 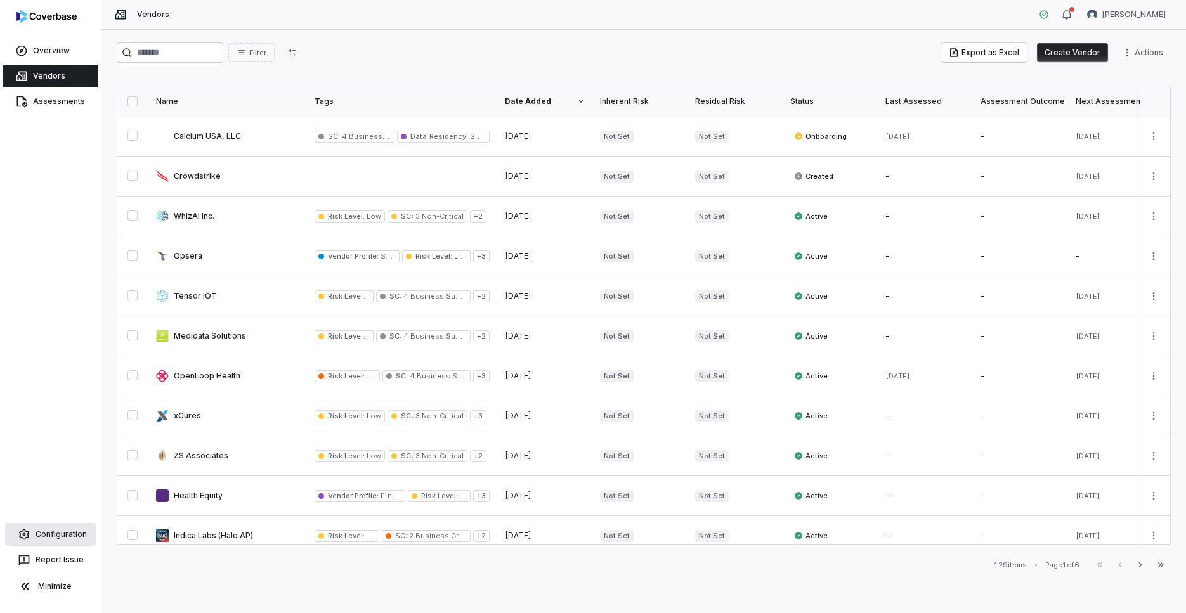 What do you see at coordinates (379, 376) in the screenshot?
I see `span: Medium` at bounding box center [379, 376].